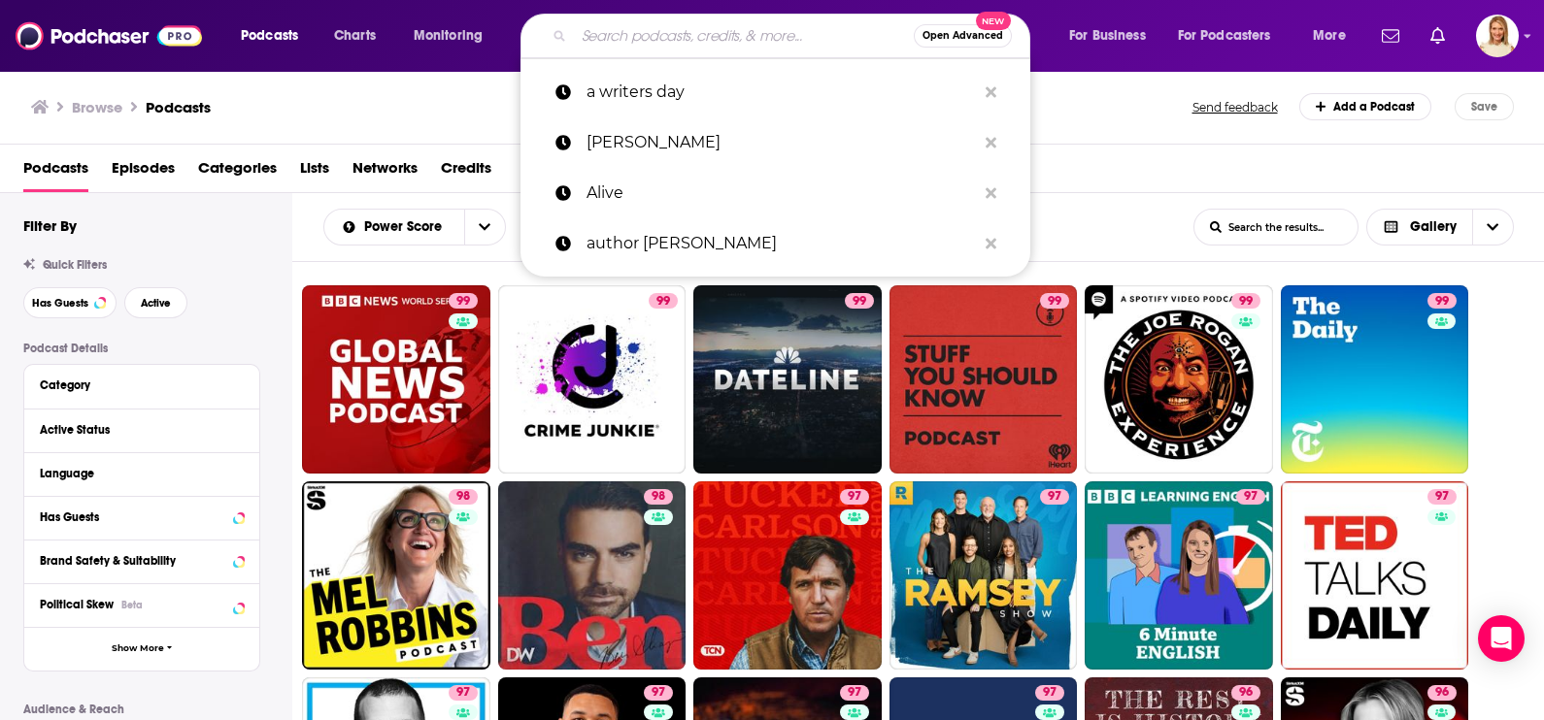  Describe the element at coordinates (237, 172) in the screenshot. I see `a: Categories` at that location.